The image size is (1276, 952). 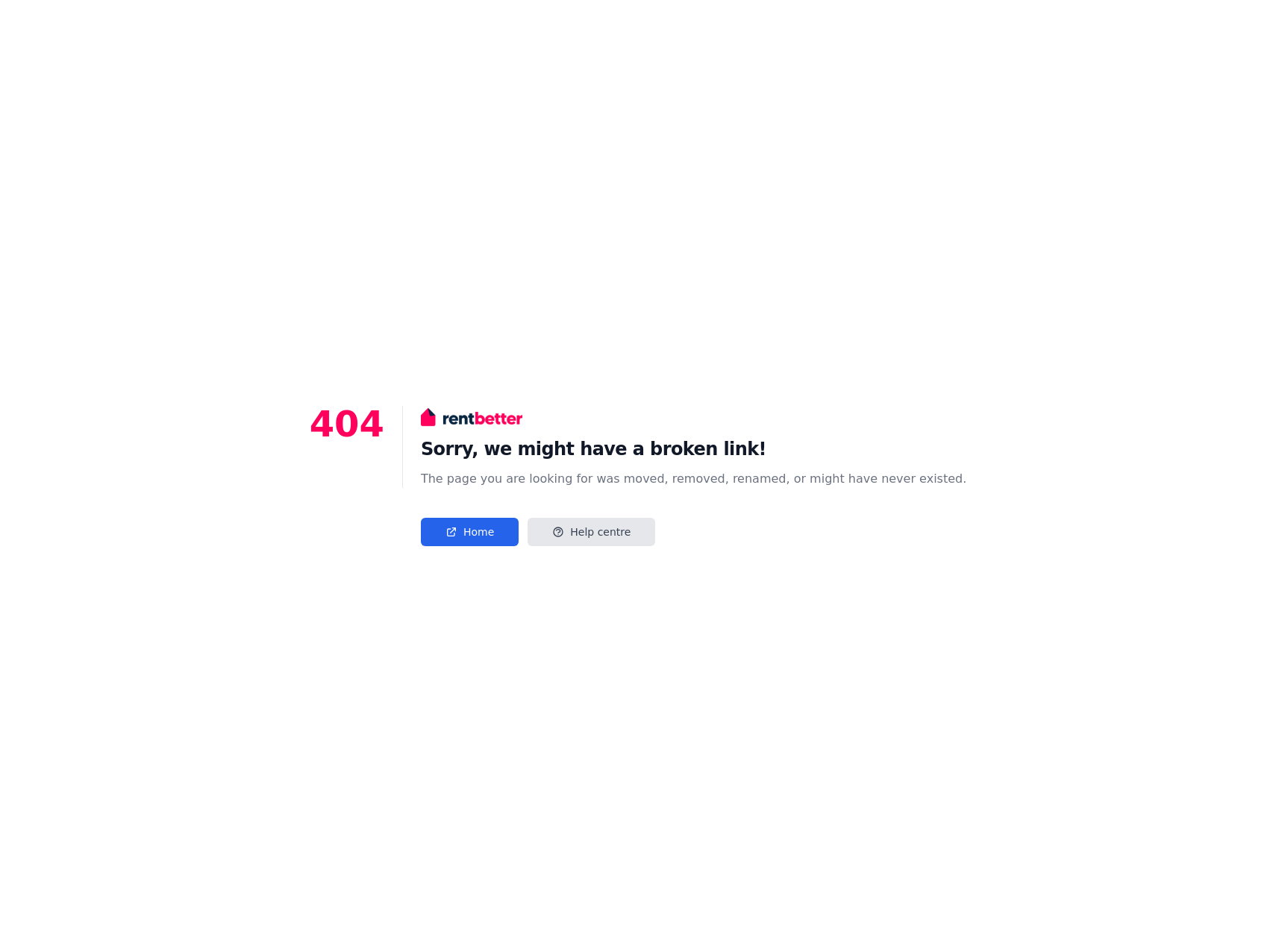 What do you see at coordinates (347, 476) in the screenshot?
I see `p: 404` at bounding box center [347, 476].